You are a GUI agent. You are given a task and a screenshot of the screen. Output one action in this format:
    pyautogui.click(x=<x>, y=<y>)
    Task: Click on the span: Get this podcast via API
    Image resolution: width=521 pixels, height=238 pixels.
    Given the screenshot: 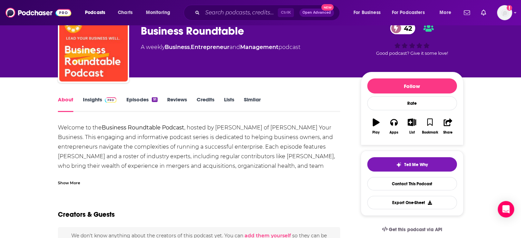 What is the action you would take?
    pyautogui.click(x=415, y=230)
    